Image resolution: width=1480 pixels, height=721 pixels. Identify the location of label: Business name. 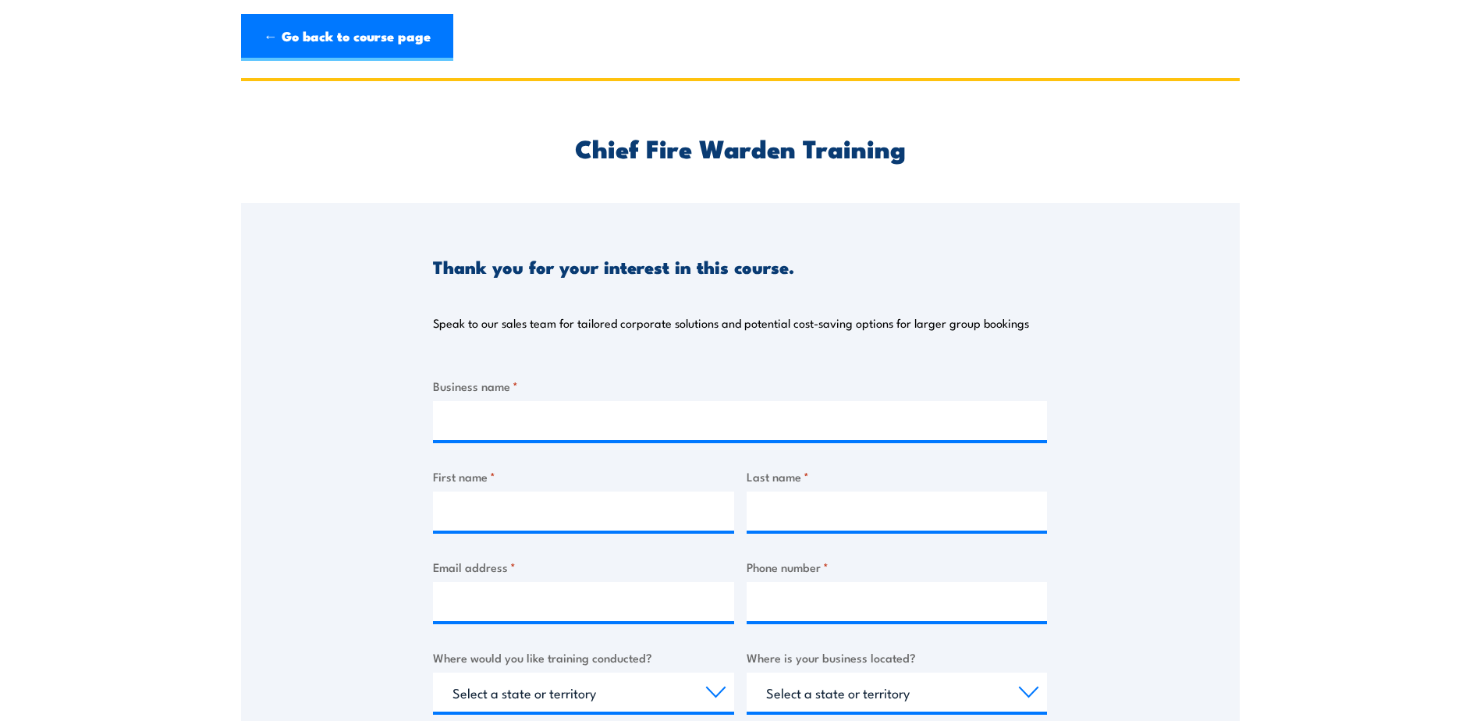
(740, 385).